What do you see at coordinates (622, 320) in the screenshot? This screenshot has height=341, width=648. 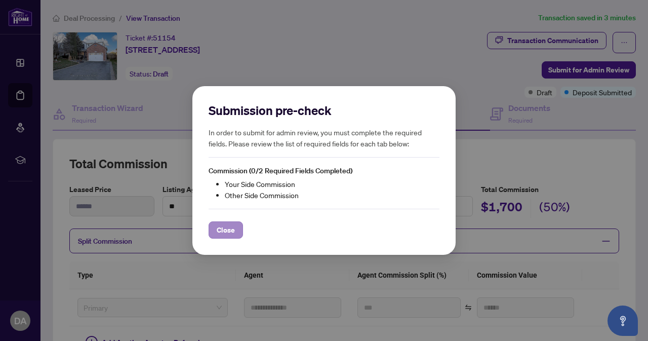 I see `button: Open asap` at bounding box center [622, 320].